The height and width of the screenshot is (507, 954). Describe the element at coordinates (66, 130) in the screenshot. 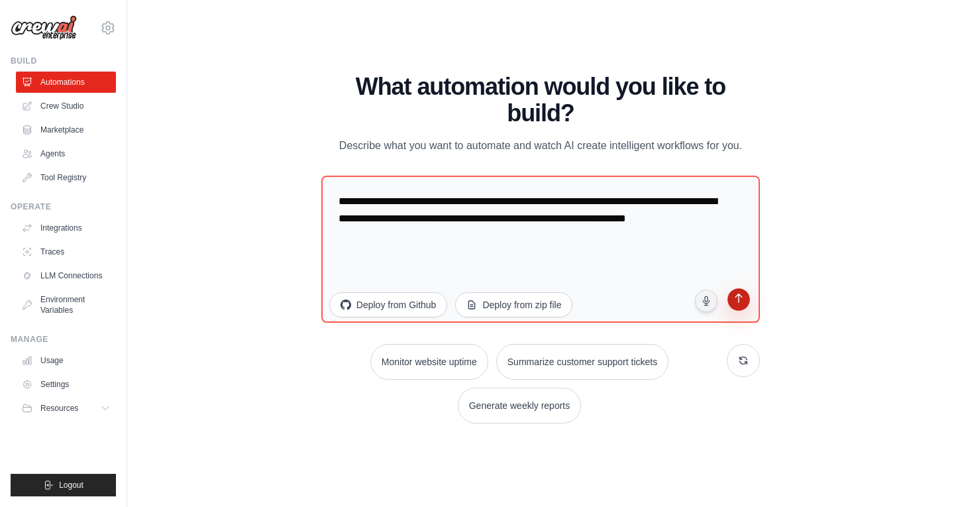

I see `a: Marketplace` at that location.